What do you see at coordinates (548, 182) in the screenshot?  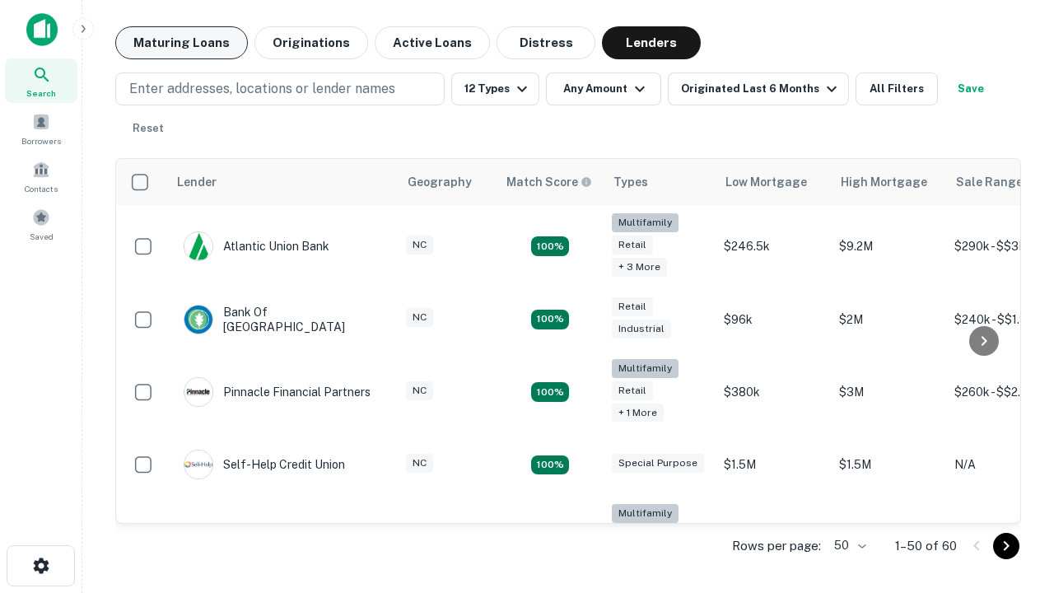 I see `h6: Match Score` at bounding box center [548, 182].